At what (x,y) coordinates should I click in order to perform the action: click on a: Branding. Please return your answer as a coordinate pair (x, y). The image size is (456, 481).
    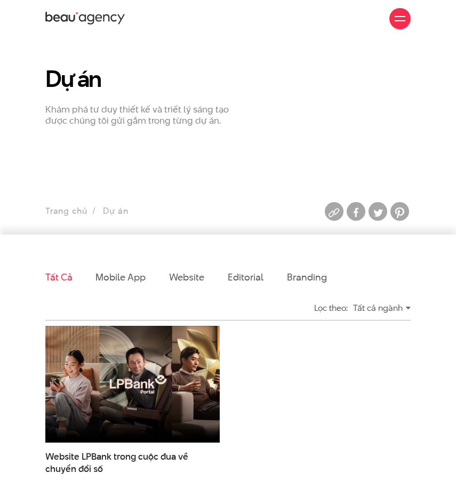
    Looking at the image, I should click on (307, 277).